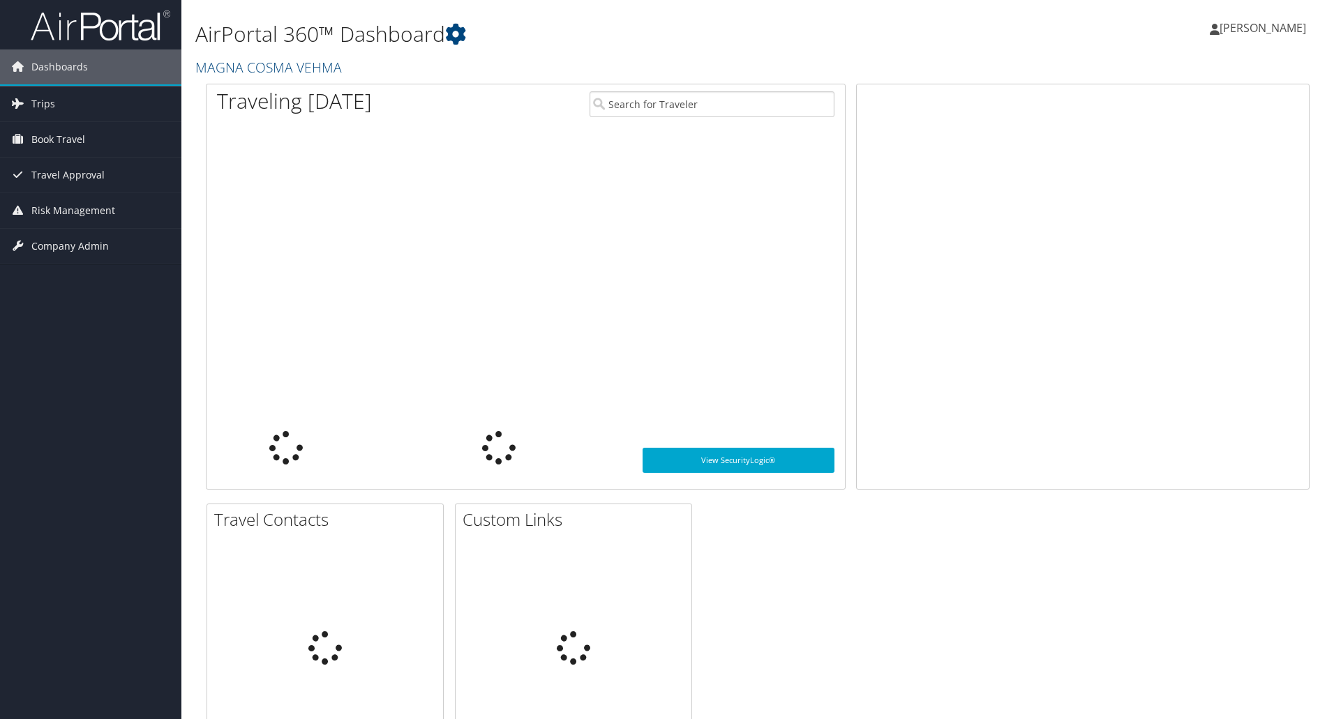  Describe the element at coordinates (329, 520) in the screenshot. I see `h2: Travel Contacts` at that location.